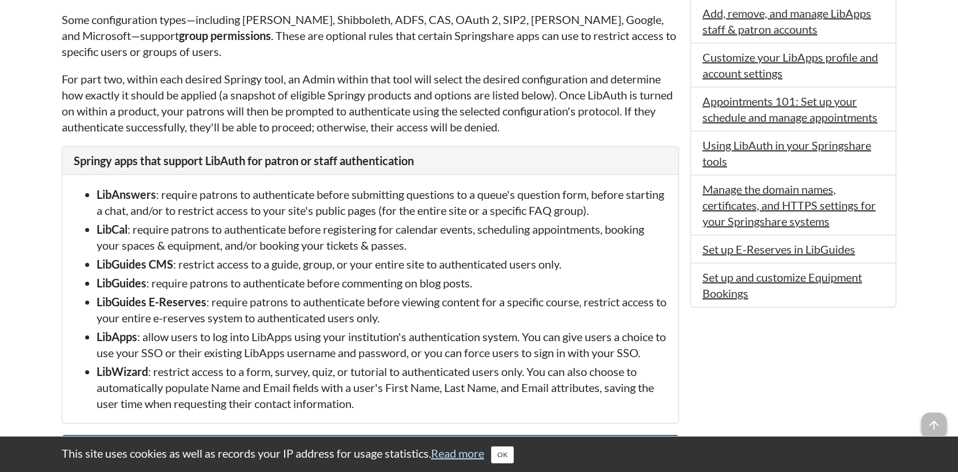  Describe the element at coordinates (502, 455) in the screenshot. I see `button: Close` at that location.